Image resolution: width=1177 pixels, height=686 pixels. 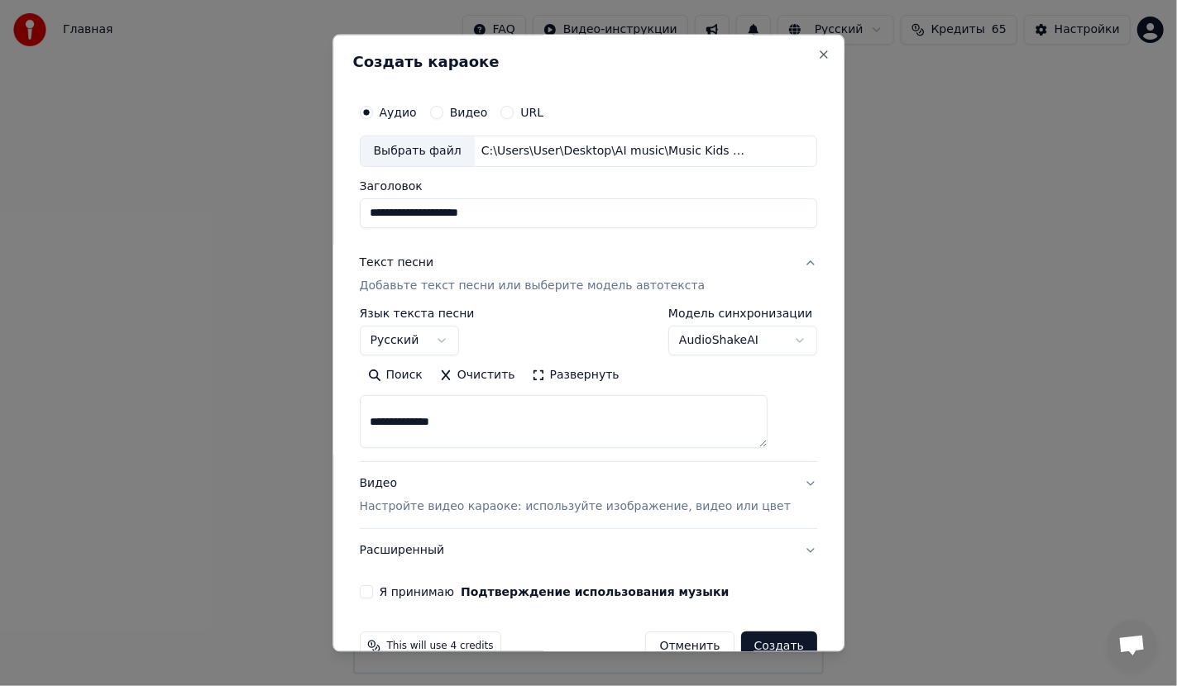 What do you see at coordinates (588, 551) in the screenshot?
I see `button: Расширенный` at bounding box center [588, 551].